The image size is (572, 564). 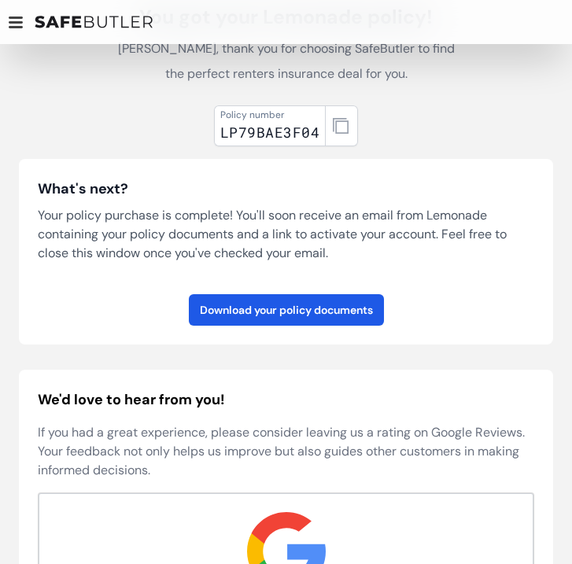 What do you see at coordinates (286, 235) in the screenshot?
I see `p: Your policy purchase is complete! You'll soon receive an email from Lemonade containing your poli...` at bounding box center [286, 235].